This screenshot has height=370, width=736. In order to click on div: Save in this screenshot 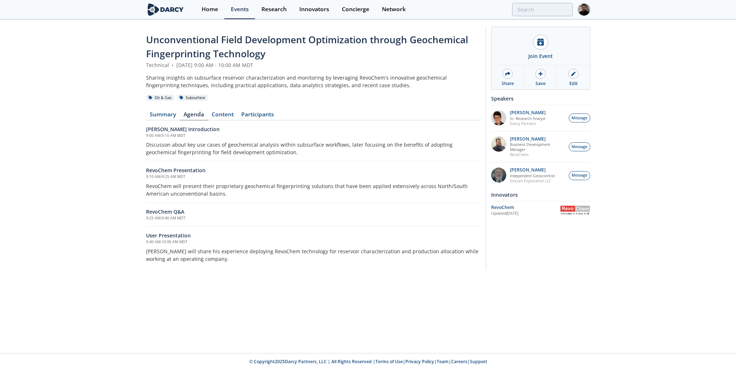, I will do `click(540, 84)`.